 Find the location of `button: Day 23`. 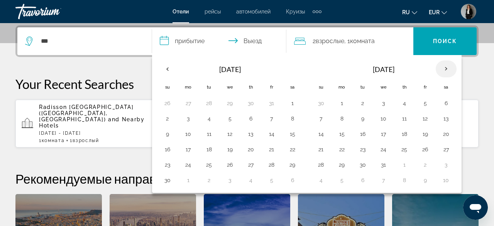

button: Day 23 is located at coordinates (167, 165).